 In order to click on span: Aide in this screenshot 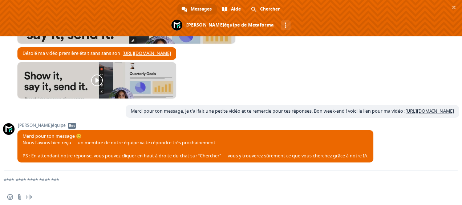, I will do `click(236, 9)`.